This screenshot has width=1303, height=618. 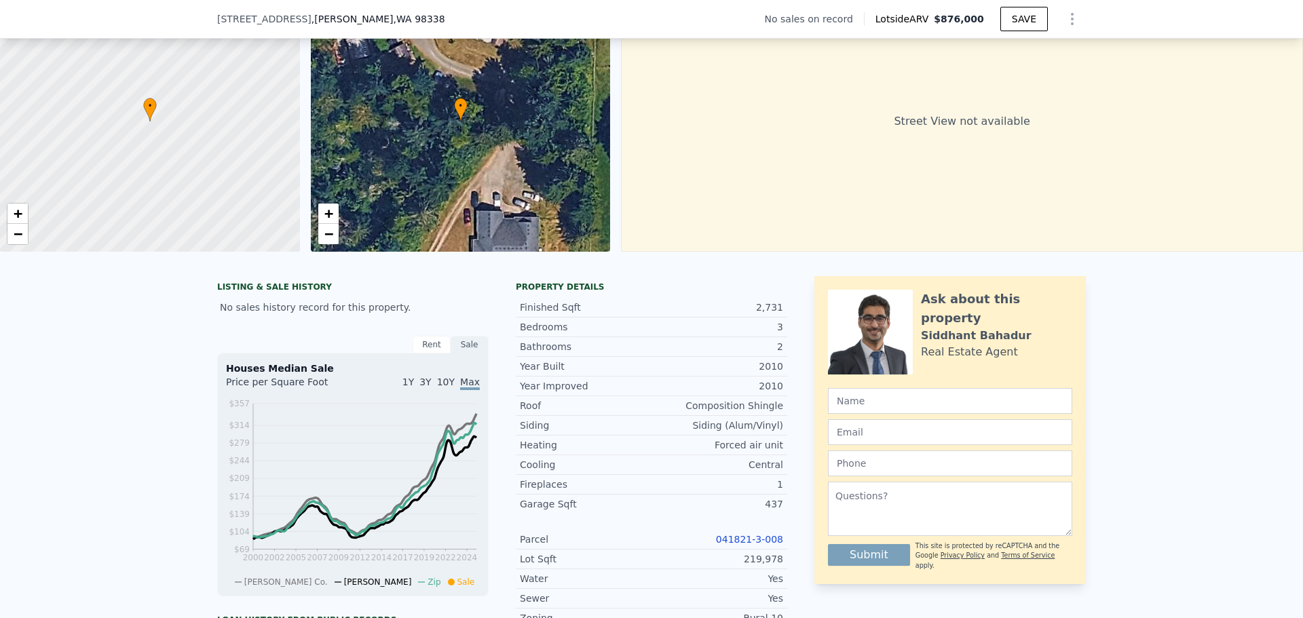 What do you see at coordinates (950, 401) in the screenshot?
I see `input: Name` at bounding box center [950, 401].